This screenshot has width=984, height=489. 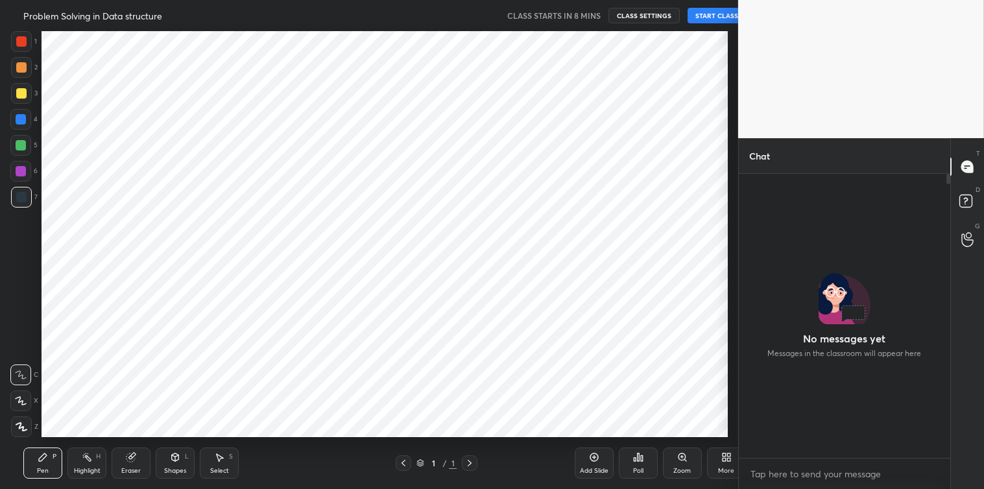 What do you see at coordinates (638, 471) in the screenshot?
I see `div: Poll` at bounding box center [638, 471].